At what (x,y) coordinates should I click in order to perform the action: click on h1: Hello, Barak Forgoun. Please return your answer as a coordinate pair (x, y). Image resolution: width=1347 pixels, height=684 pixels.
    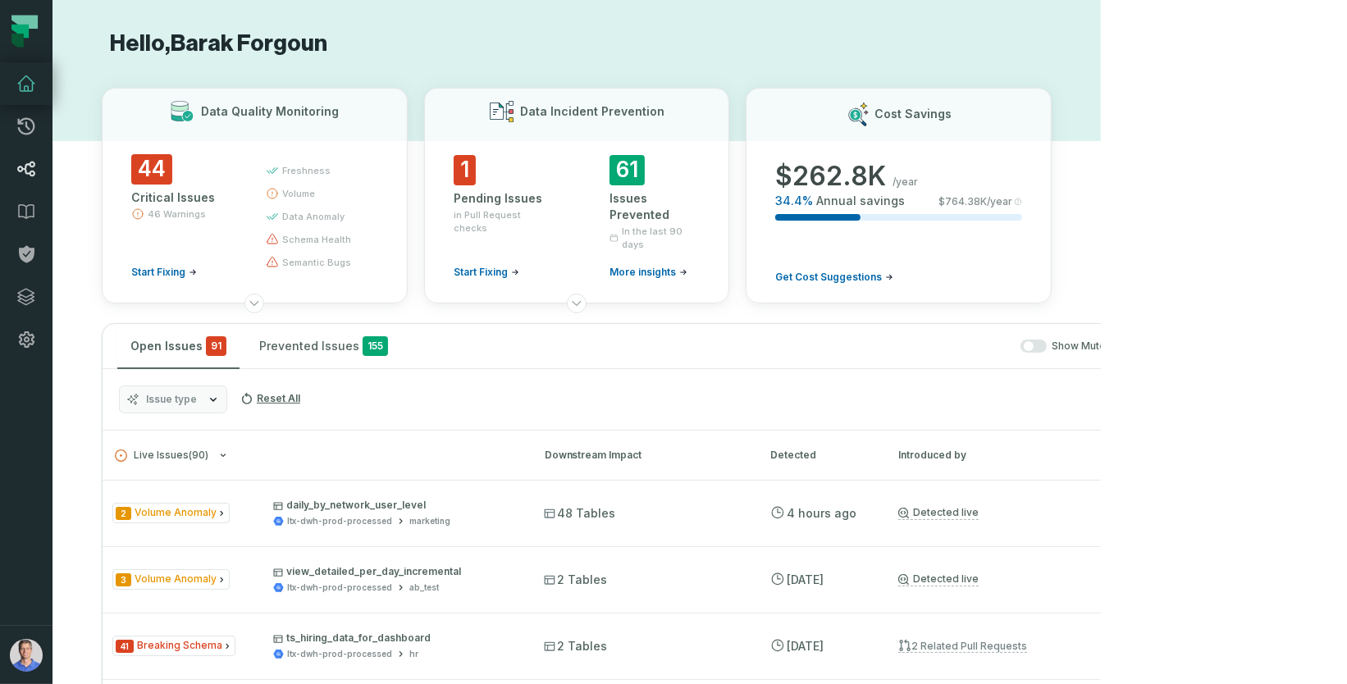
    Looking at the image, I should click on (577, 43).